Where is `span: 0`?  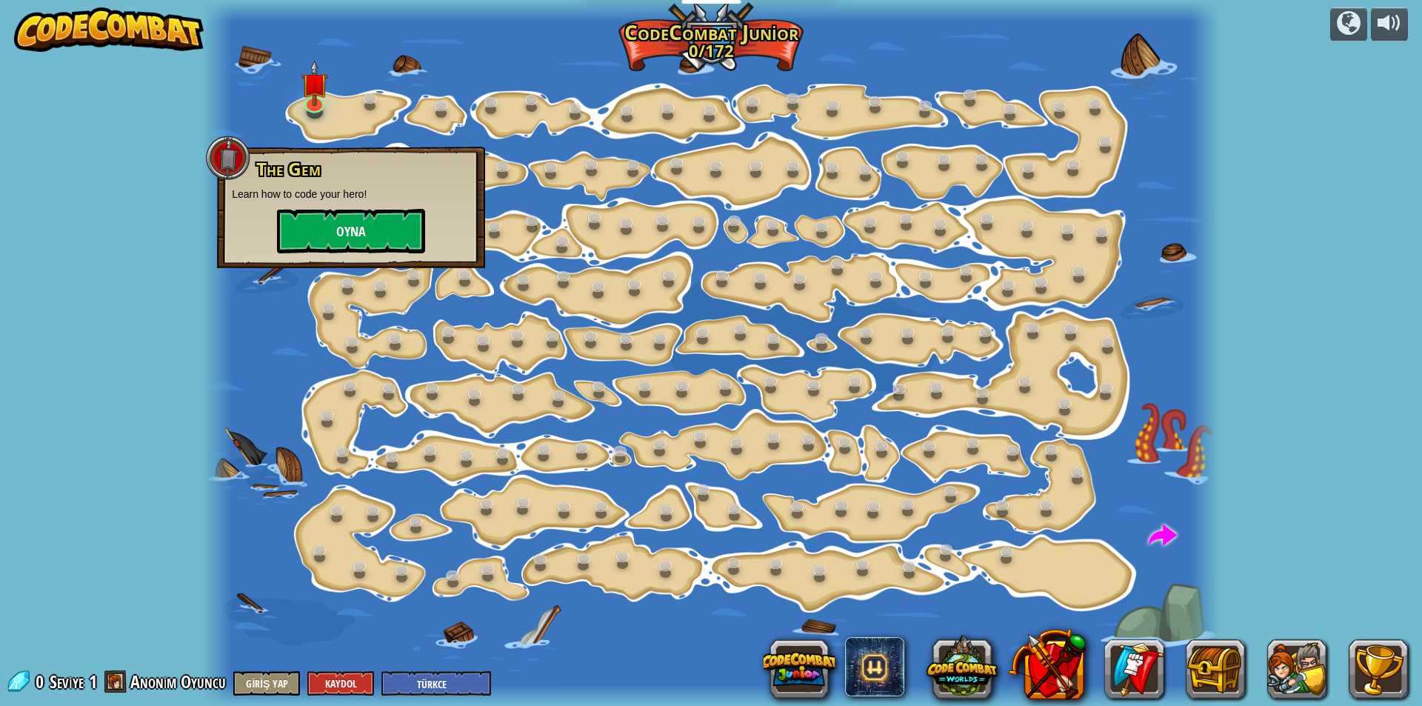
span: 0 is located at coordinates (41, 681).